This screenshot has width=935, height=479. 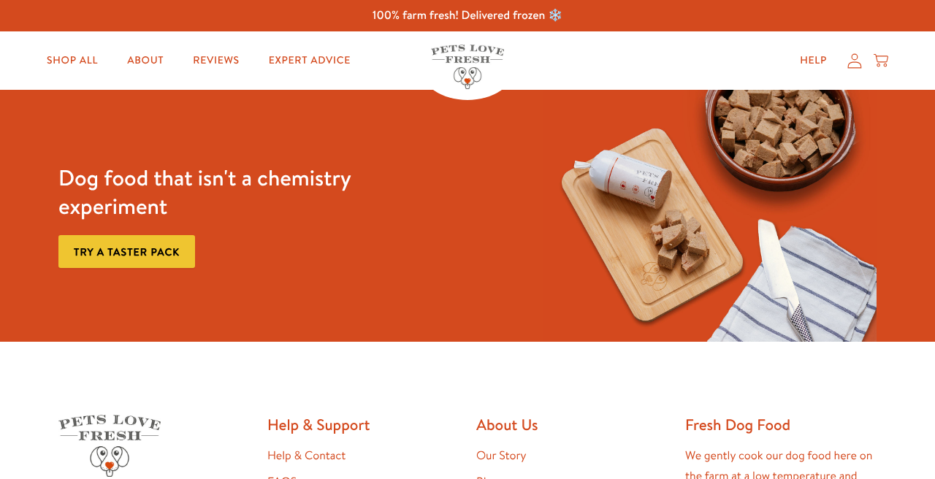 I want to click on h2: Help & Support, so click(x=363, y=424).